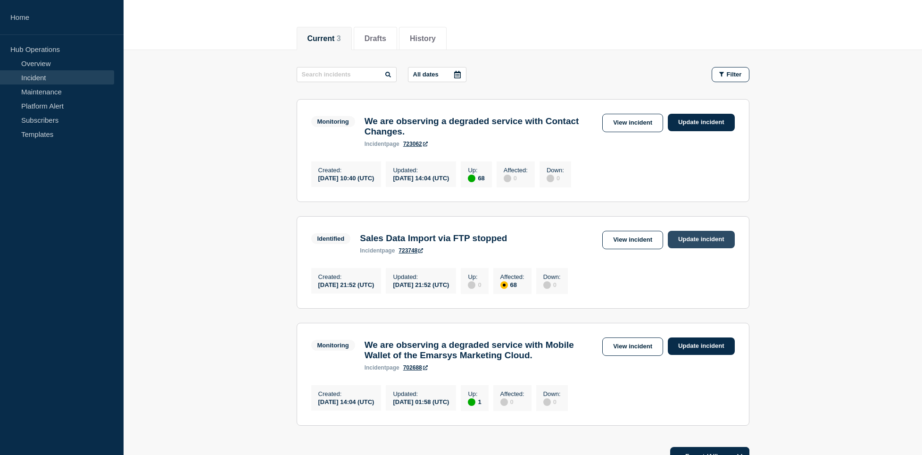 Image resolution: width=922 pixels, height=455 pixels. I want to click on span: 3, so click(339, 38).